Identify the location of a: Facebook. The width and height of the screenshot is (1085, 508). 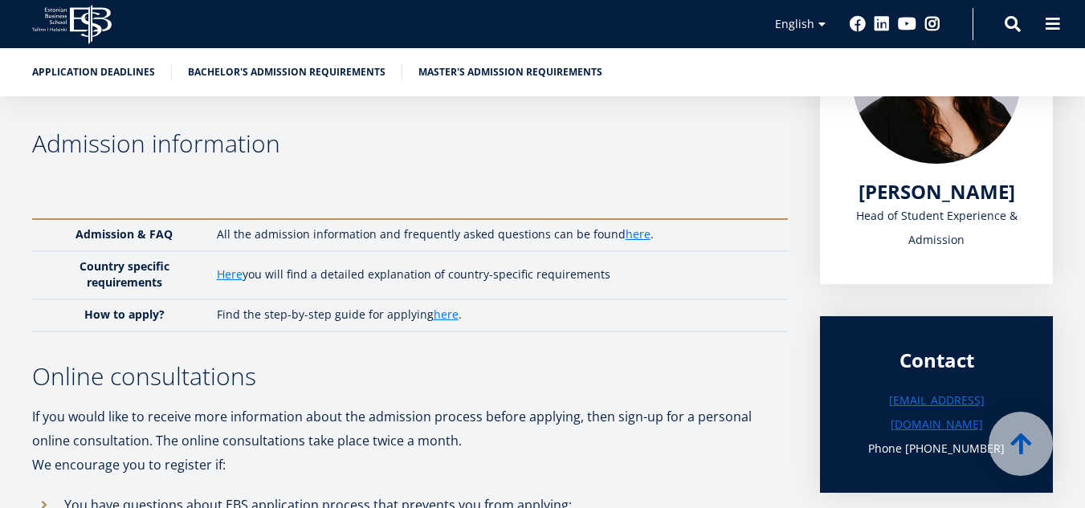
(858, 24).